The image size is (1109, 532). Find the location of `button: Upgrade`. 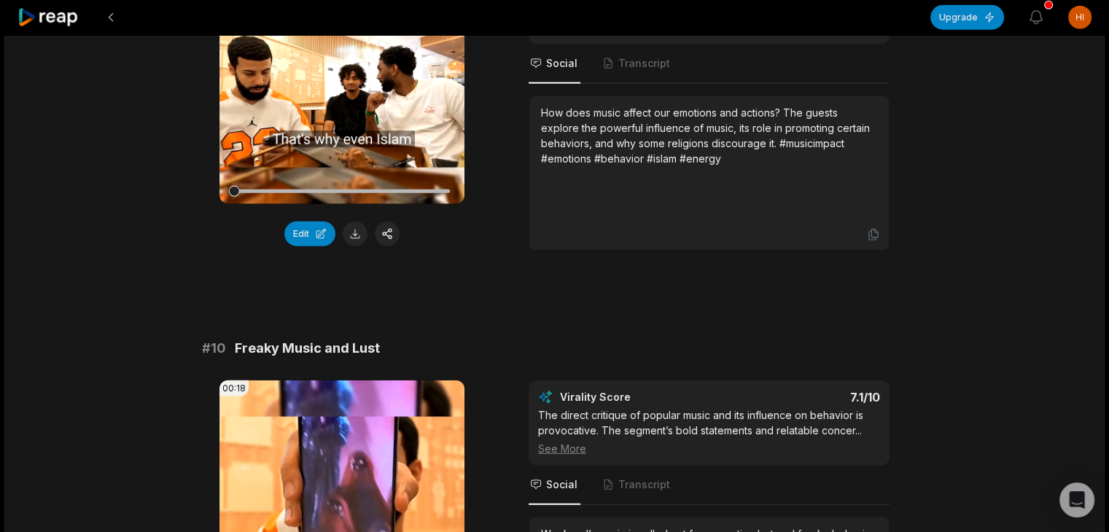

button: Upgrade is located at coordinates (967, 17).